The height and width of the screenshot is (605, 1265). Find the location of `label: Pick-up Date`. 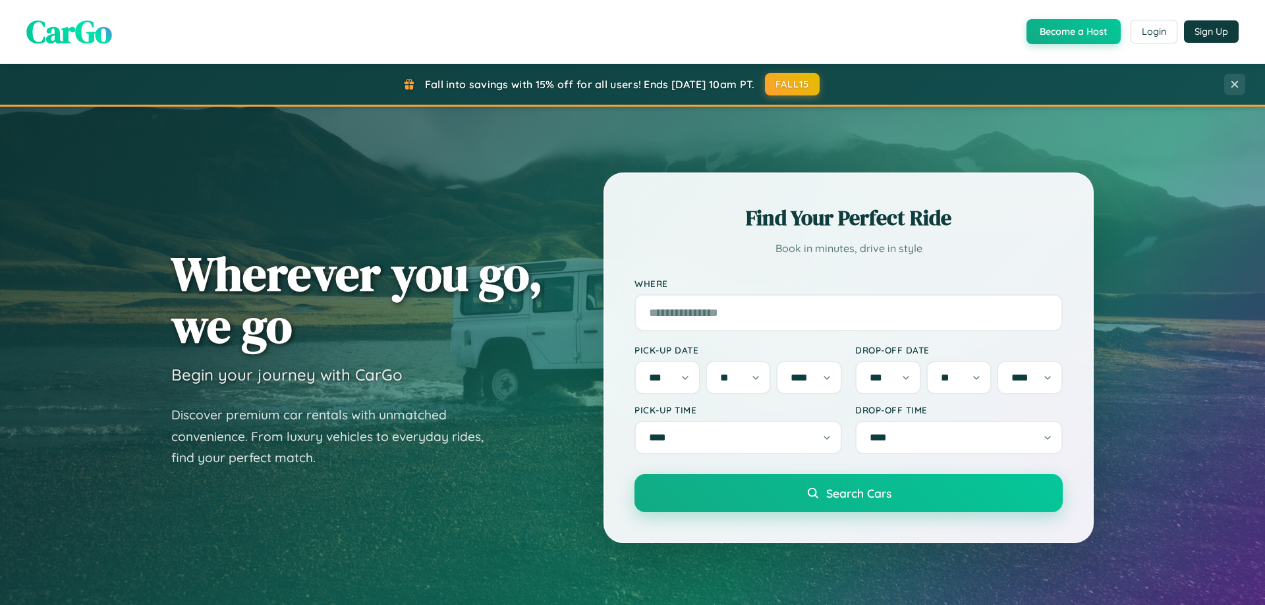

label: Pick-up Date is located at coordinates (738, 350).